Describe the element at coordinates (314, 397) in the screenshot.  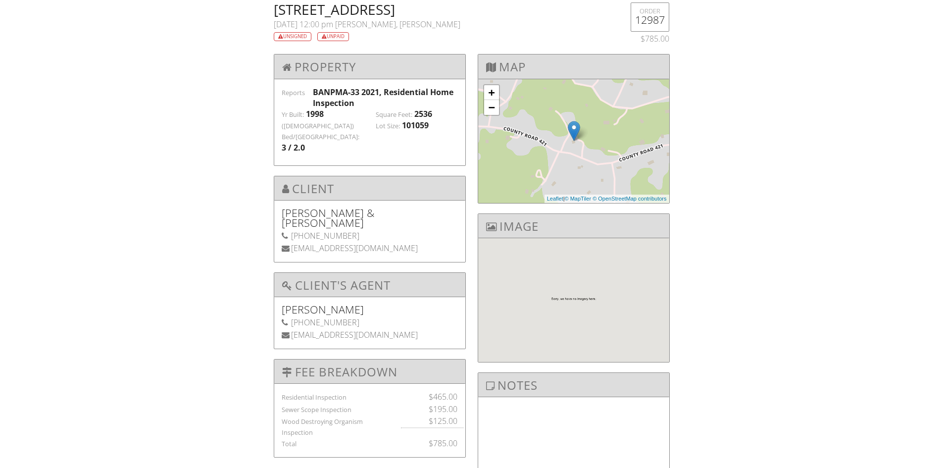
I see `label: Residential Inspection` at that location.